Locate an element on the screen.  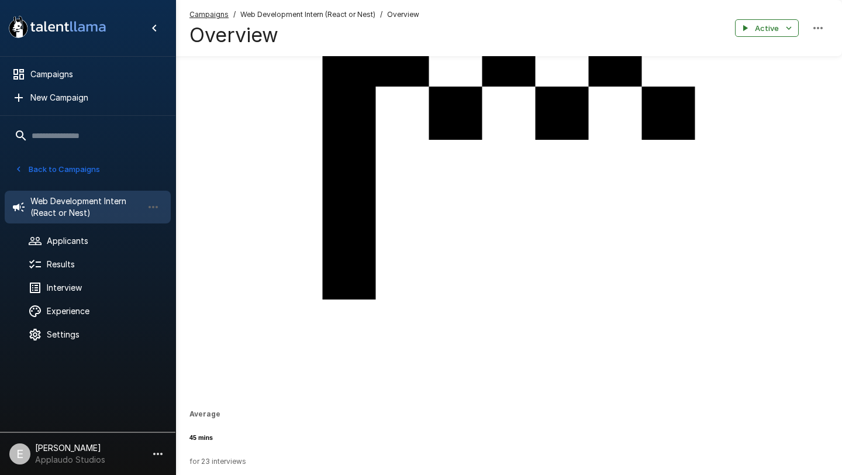
span: Overview is located at coordinates (403, 15).